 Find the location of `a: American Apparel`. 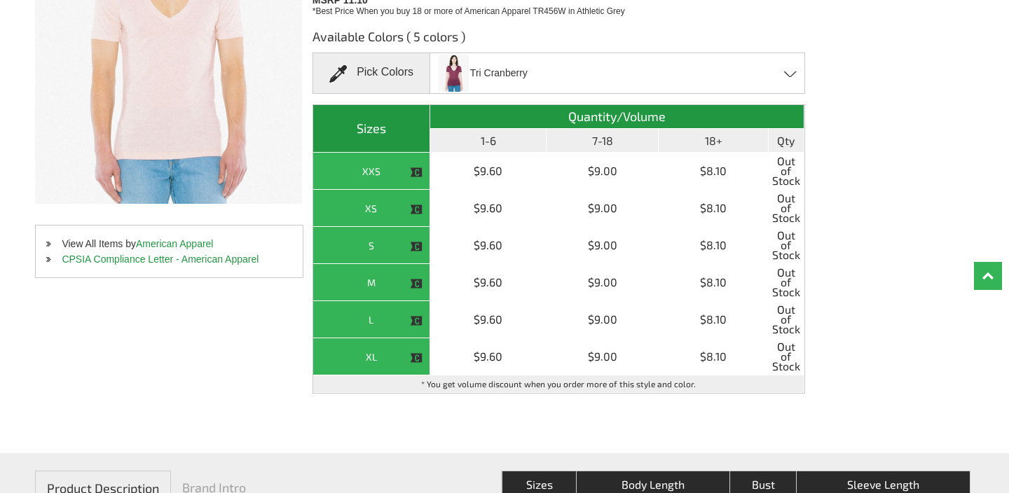

a: American Apparel is located at coordinates (175, 244).